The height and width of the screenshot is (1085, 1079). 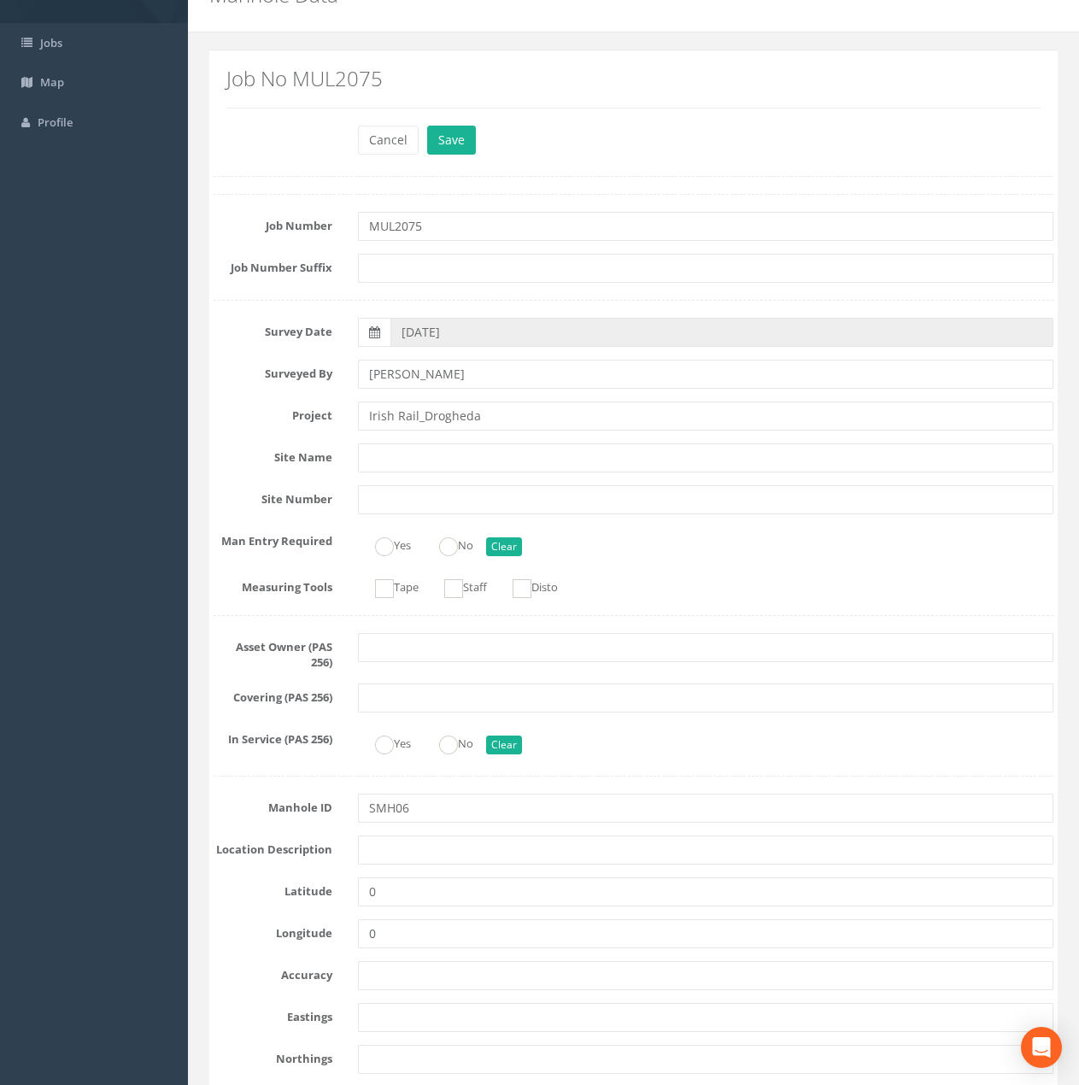 I want to click on div: Open Intercom Messenger, so click(x=1041, y=1047).